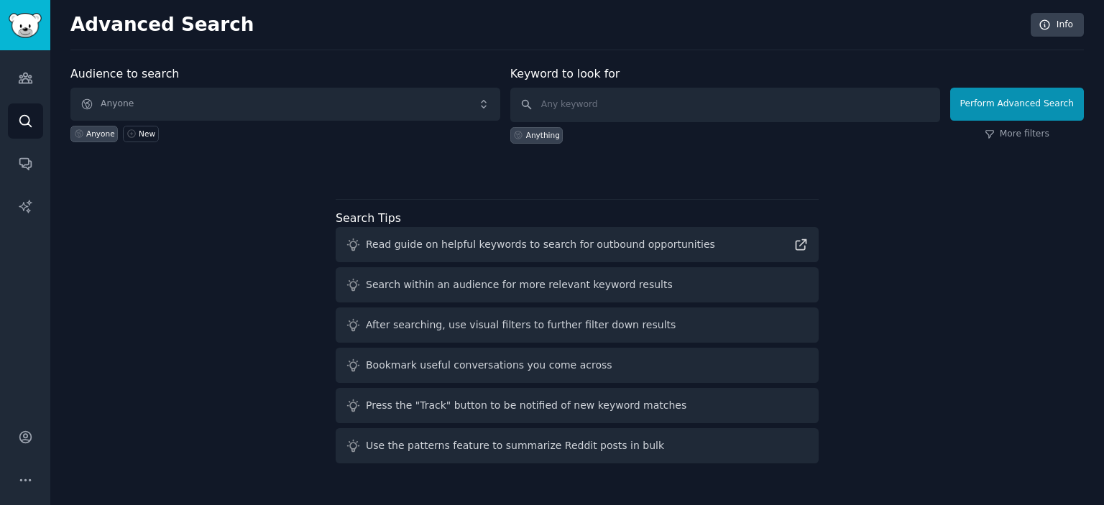  Describe the element at coordinates (140, 134) in the screenshot. I see `a: New` at that location.